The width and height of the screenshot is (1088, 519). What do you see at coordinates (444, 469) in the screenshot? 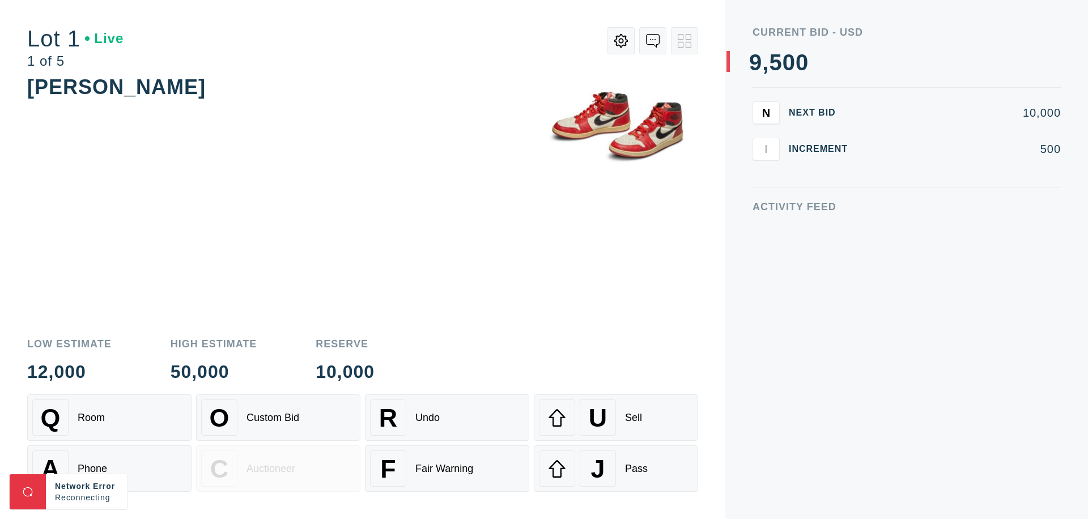
I see `div: Fair Warning` at bounding box center [444, 469].